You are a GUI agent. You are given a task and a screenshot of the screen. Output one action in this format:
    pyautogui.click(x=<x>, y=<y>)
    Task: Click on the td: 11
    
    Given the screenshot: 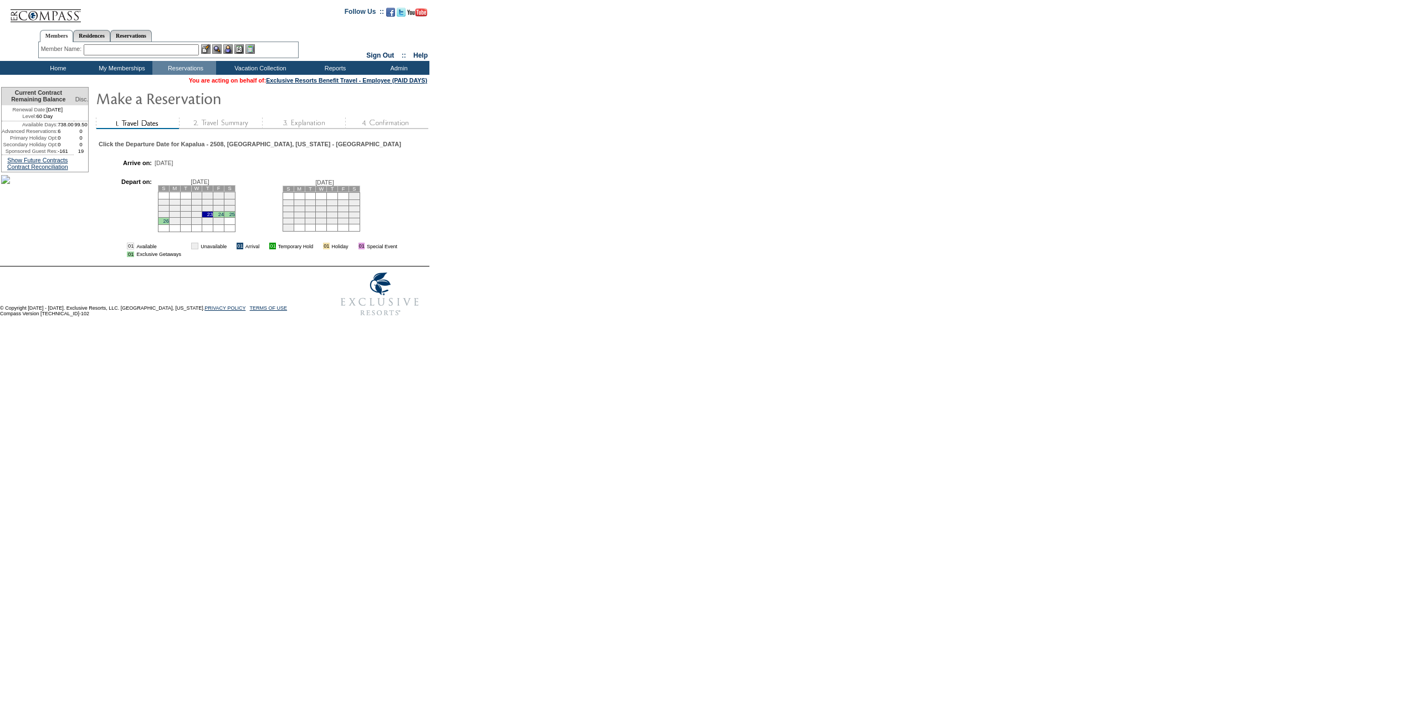 What is the action you would take?
    pyautogui.click(x=310, y=208)
    